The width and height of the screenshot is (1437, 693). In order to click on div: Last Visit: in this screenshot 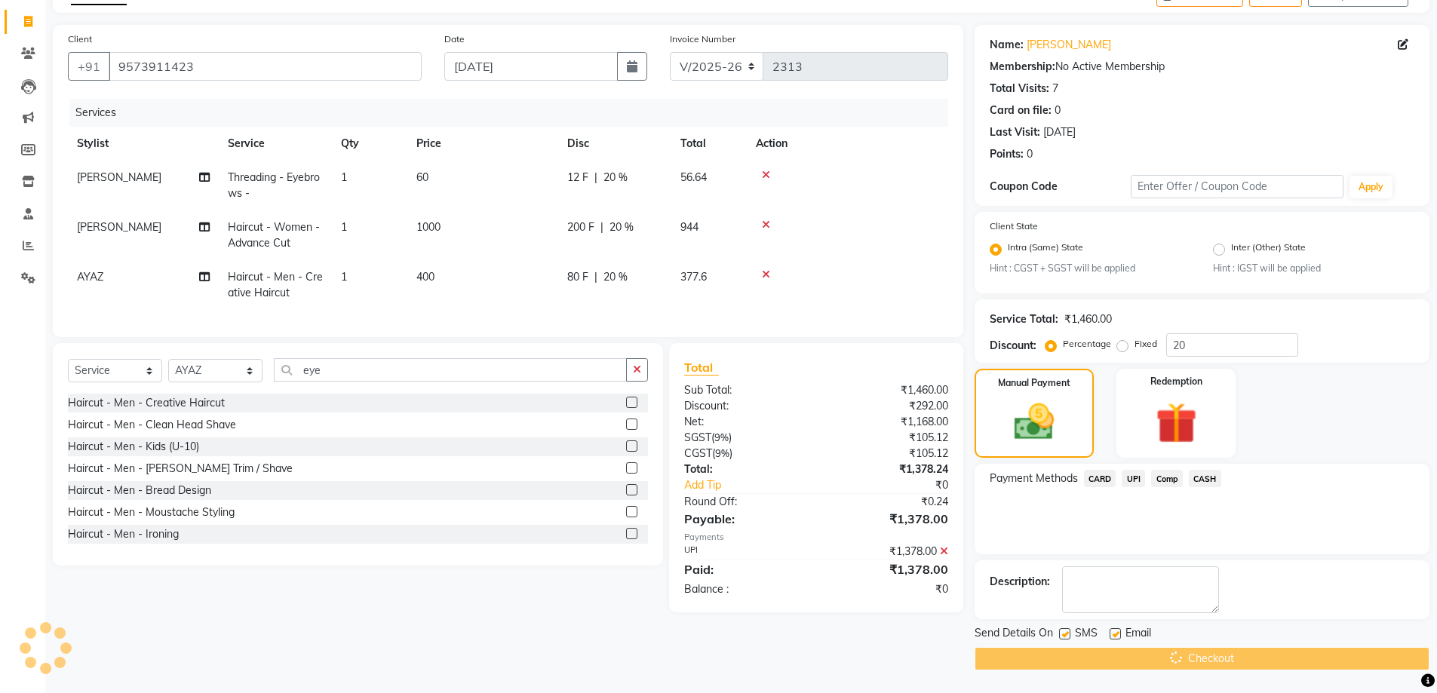, I will do `click(1015, 132)`.